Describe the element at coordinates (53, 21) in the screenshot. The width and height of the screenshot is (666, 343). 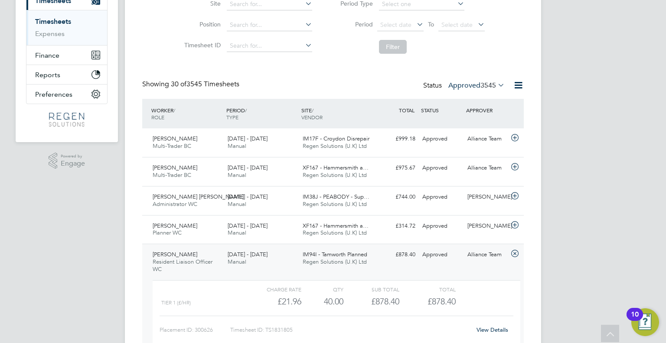
I see `a: Timesheets` at that location.